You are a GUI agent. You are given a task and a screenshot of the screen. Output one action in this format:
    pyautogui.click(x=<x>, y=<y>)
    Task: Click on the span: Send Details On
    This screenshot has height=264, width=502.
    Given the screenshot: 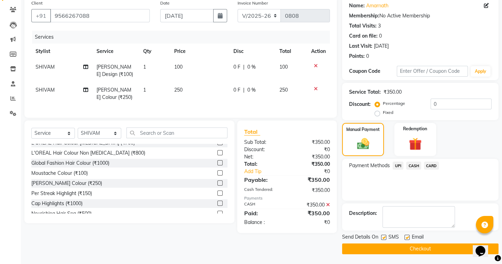 What is the action you would take?
    pyautogui.click(x=360, y=237)
    